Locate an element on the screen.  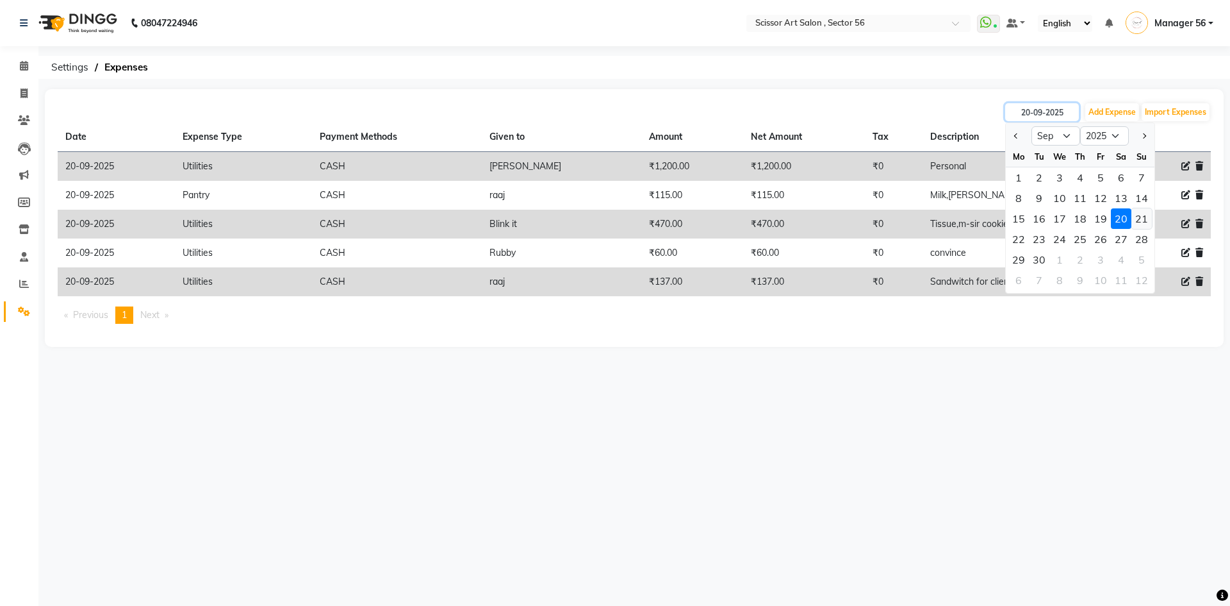
div: Tuesday, September 30, 2025 is located at coordinates (1039, 260).